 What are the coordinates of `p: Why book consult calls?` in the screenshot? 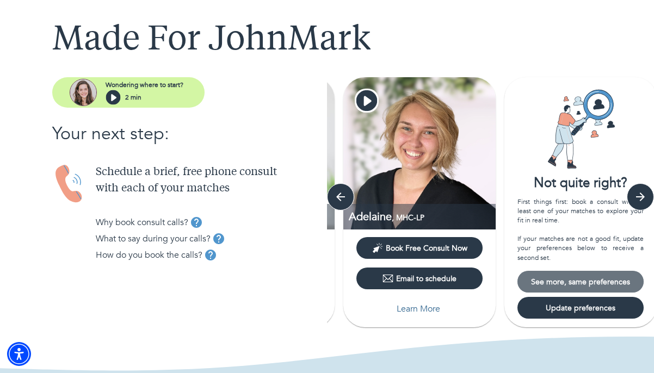 It's located at (142, 222).